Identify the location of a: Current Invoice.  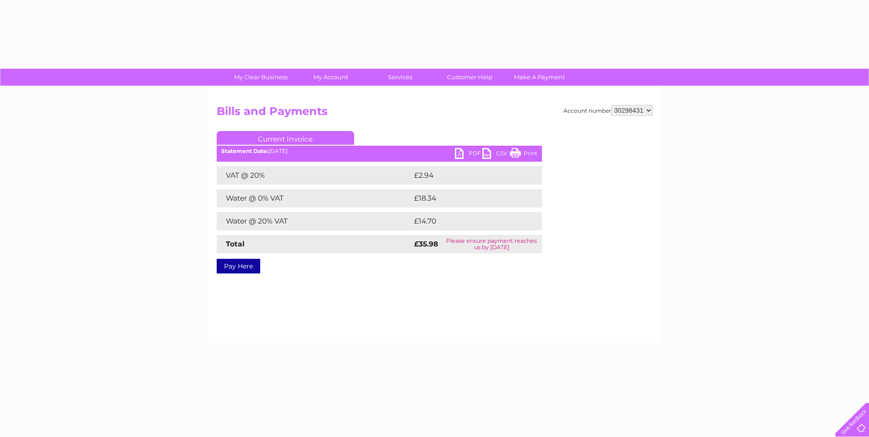
(285, 138).